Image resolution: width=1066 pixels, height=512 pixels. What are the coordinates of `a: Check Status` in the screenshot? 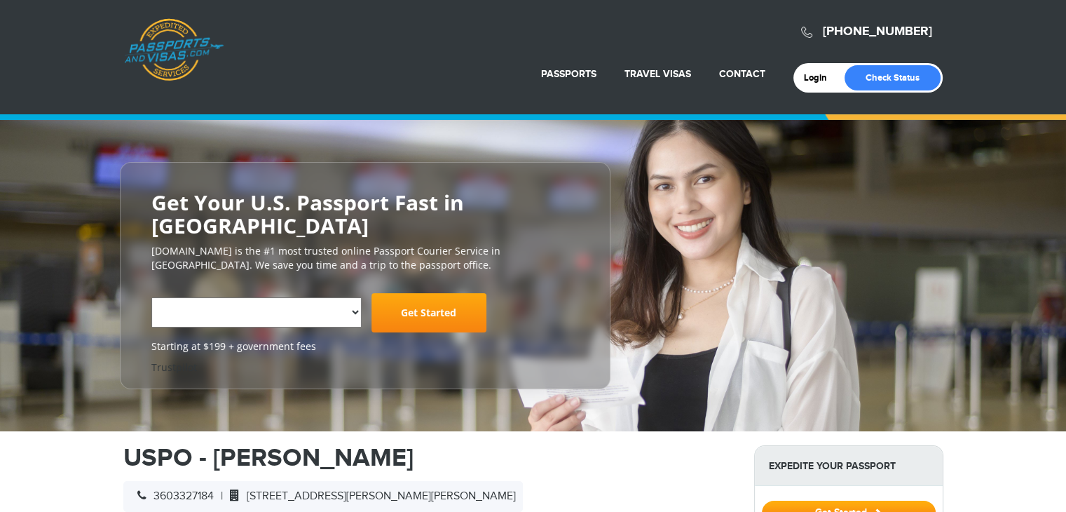 It's located at (892, 78).